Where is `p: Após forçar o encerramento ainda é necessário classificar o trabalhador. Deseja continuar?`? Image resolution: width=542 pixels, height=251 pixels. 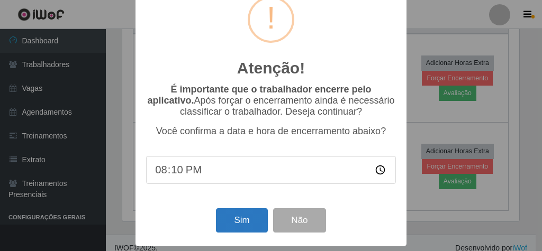
p: Após forçar o encerramento ainda é necessário classificar o trabalhador. Deseja continuar? is located at coordinates (271, 101).